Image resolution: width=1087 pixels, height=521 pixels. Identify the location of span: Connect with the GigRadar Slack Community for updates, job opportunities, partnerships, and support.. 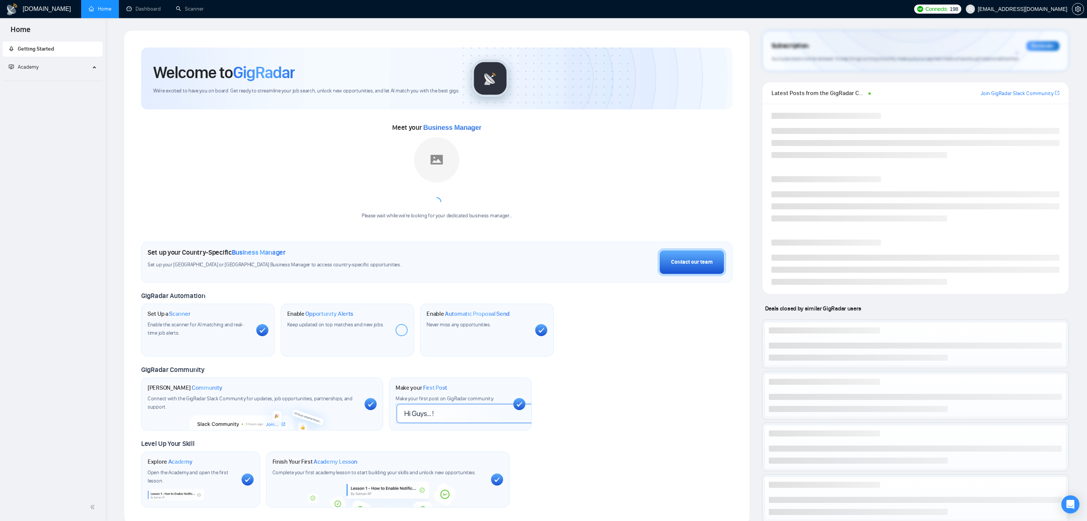
(250, 403).